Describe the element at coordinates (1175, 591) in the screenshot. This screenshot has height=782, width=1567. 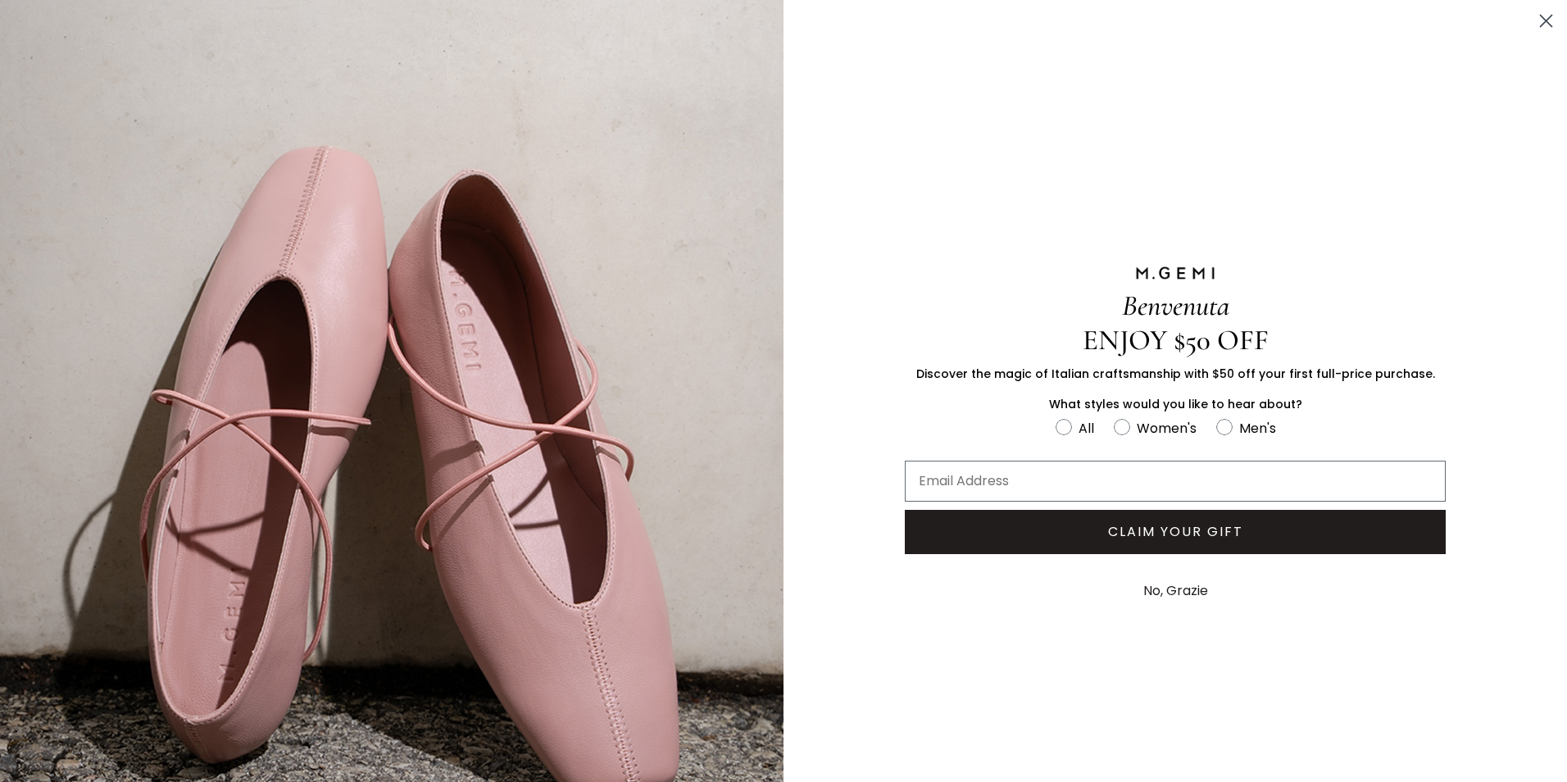
I see `button: No, Grazie` at that location.